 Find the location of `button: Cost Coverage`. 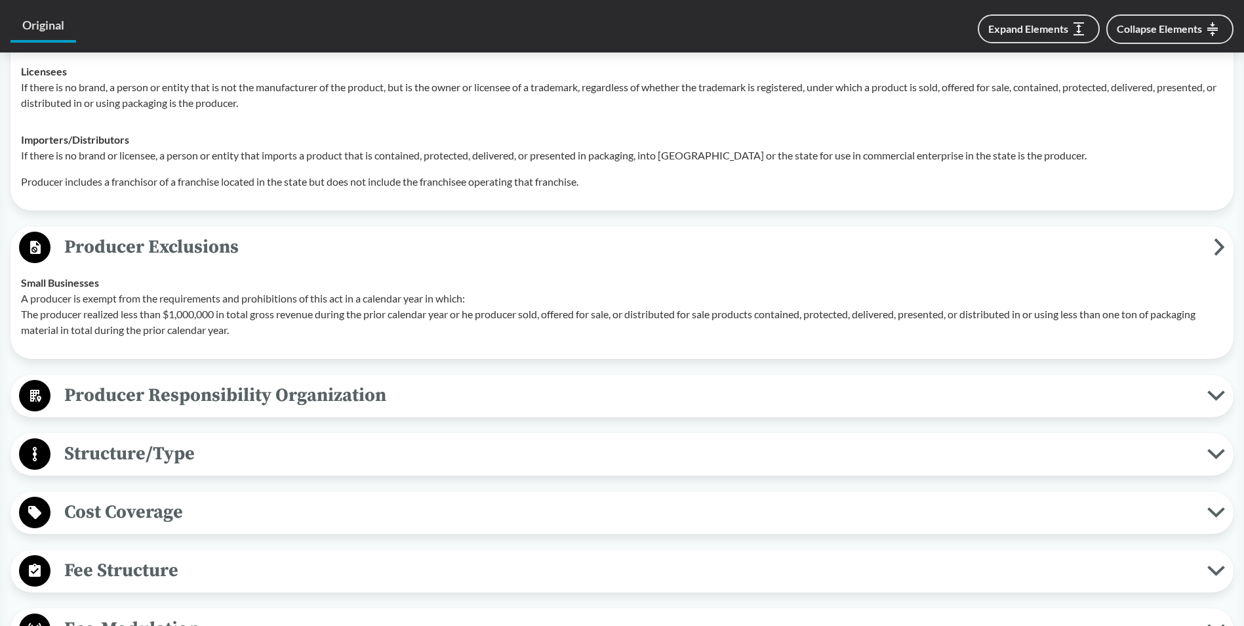

button: Cost Coverage is located at coordinates (622, 512).